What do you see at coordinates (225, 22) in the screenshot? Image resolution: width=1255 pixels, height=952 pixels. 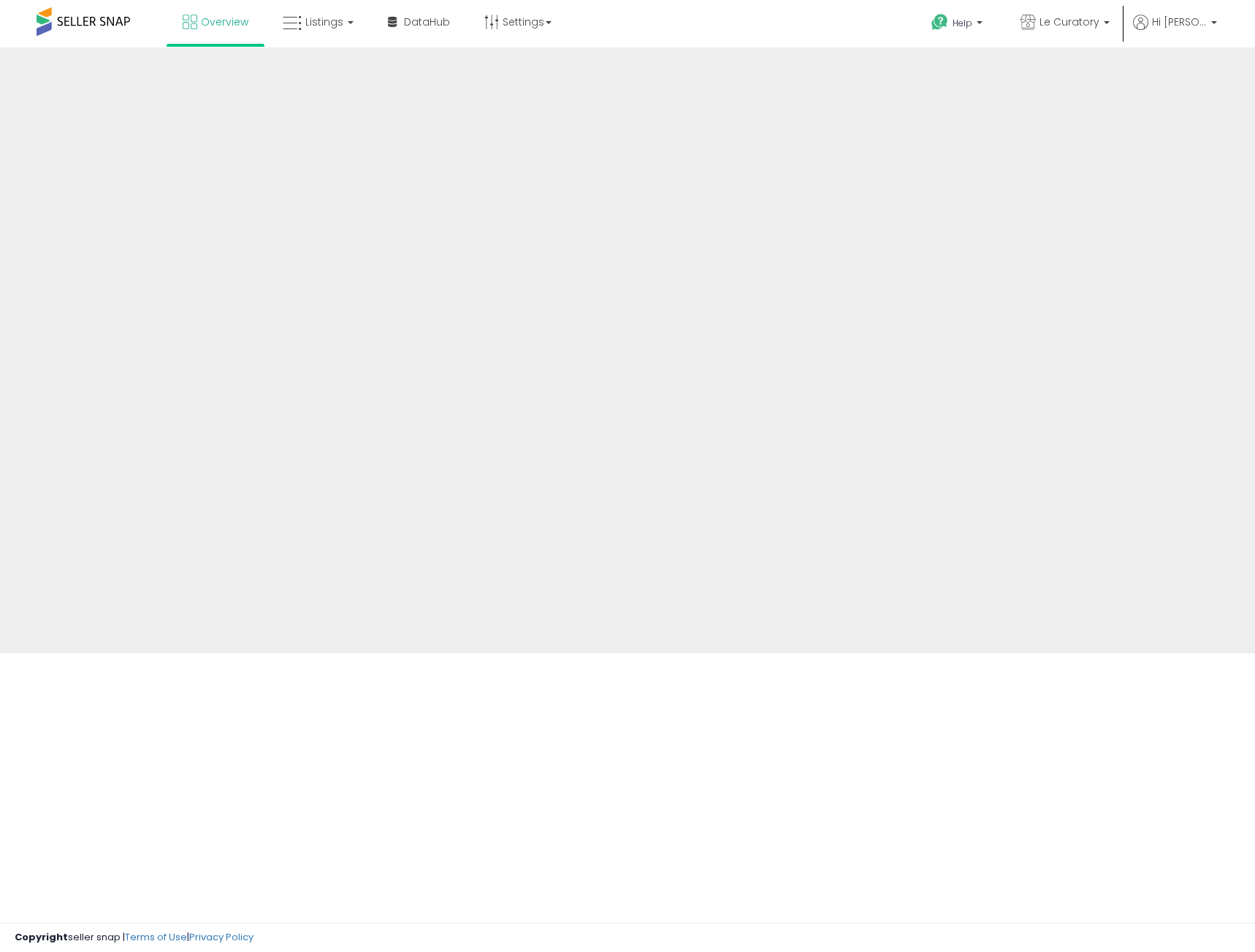 I see `span: Overview` at bounding box center [225, 22].